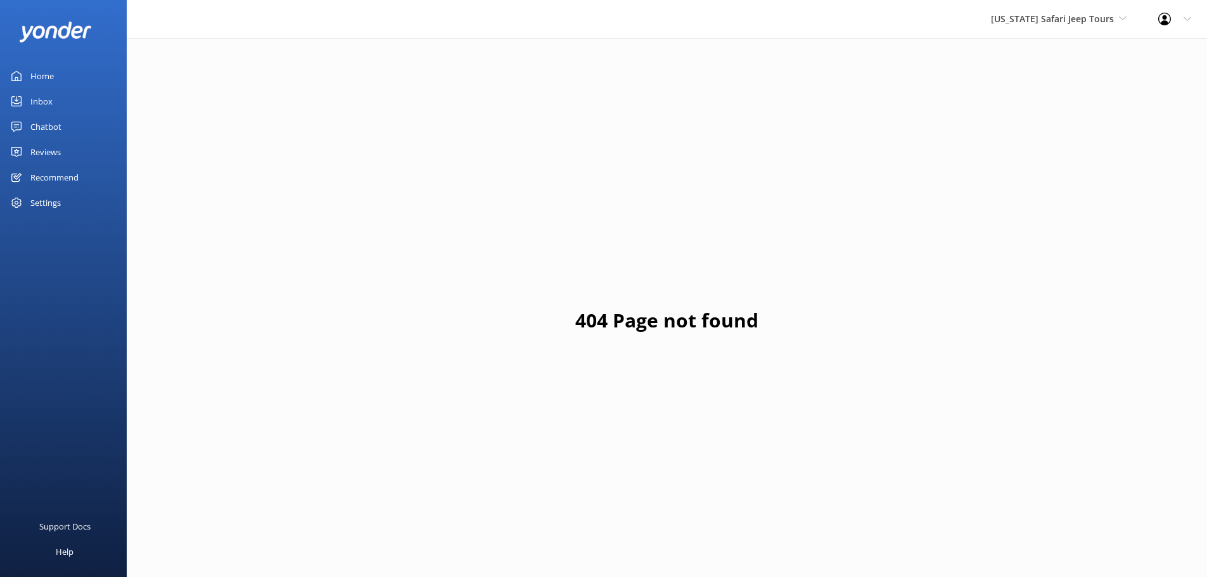 The image size is (1207, 577). What do you see at coordinates (54, 177) in the screenshot?
I see `div: Recommend` at bounding box center [54, 177].